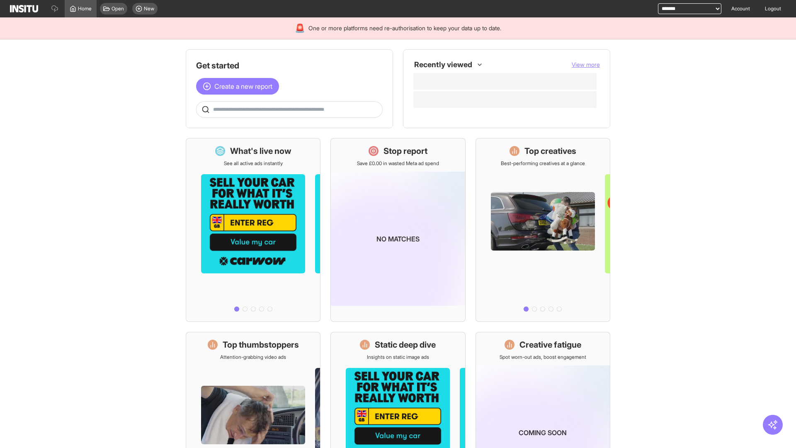  What do you see at coordinates (398, 163) in the screenshot?
I see `p: Save £0.00 in wasted Meta ad spend` at bounding box center [398, 163].